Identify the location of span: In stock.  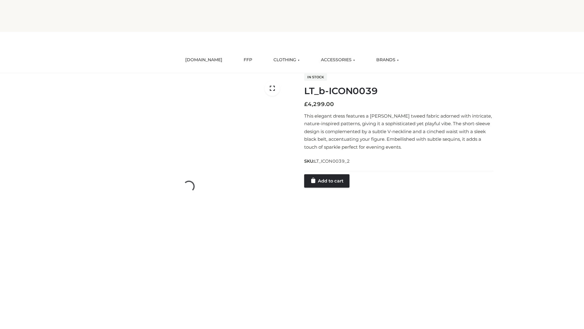
(315, 77).